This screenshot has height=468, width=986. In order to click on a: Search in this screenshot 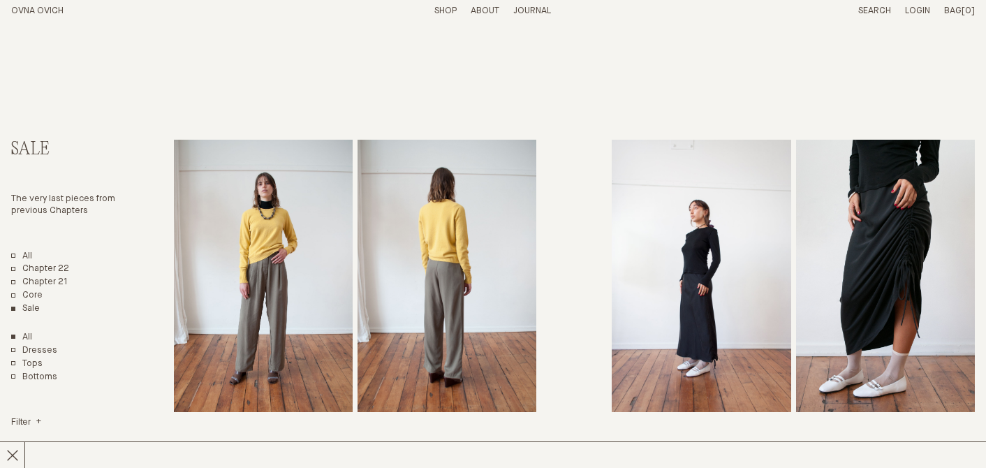, I will do `click(874, 10)`.